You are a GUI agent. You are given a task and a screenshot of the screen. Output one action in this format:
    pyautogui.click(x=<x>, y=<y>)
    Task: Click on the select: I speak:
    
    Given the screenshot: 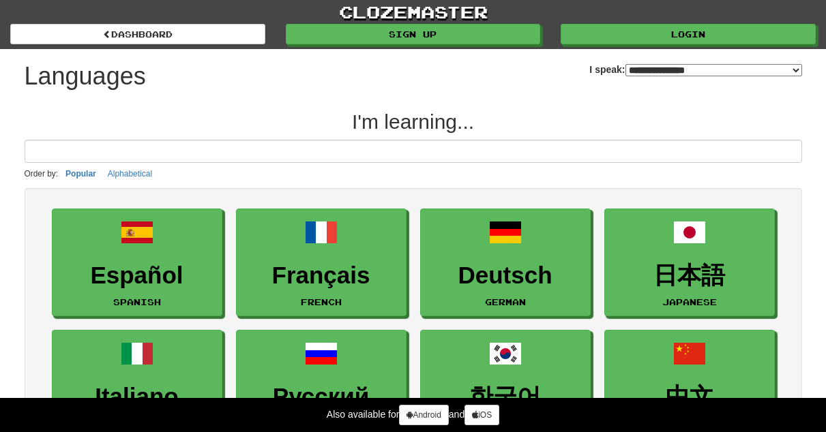 What is the action you would take?
    pyautogui.click(x=714, y=70)
    